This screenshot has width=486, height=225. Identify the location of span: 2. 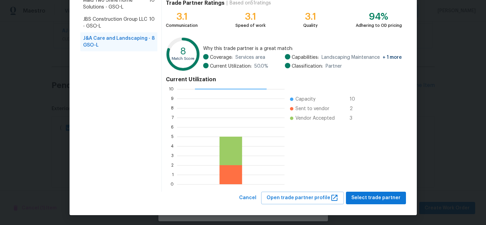
(355, 109).